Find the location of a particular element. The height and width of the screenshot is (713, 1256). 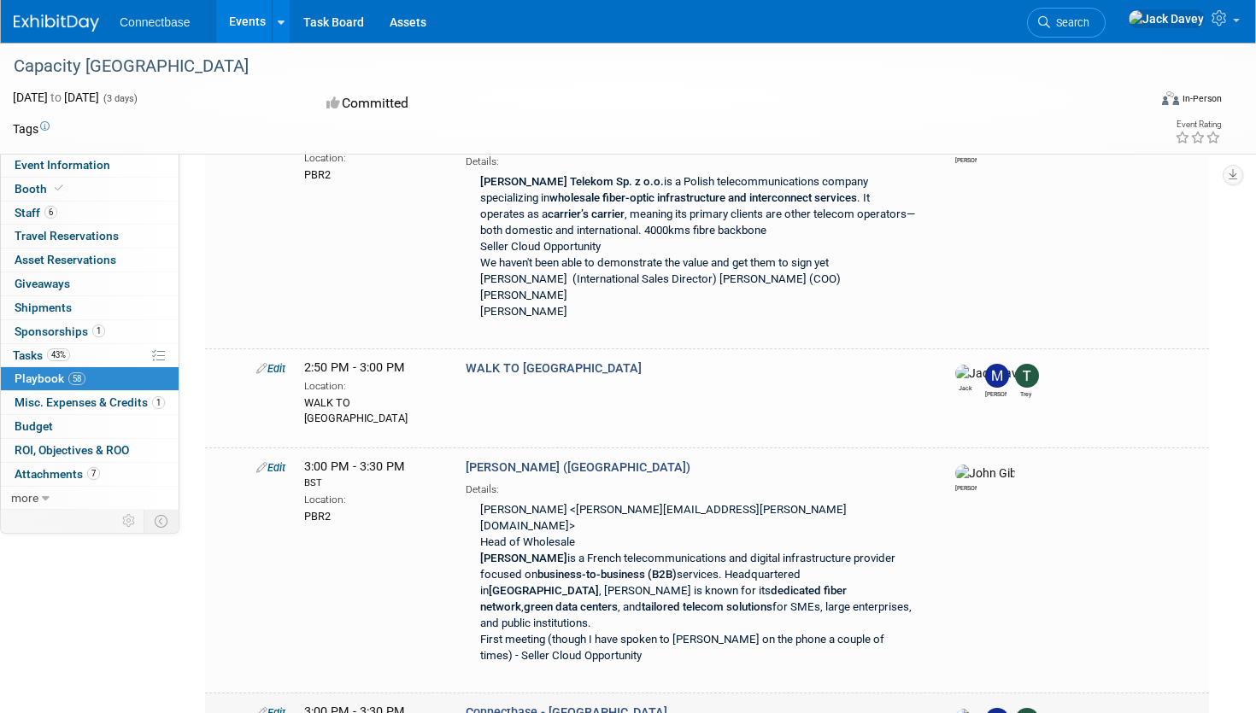

span: Travel Reservations is located at coordinates (67, 236).